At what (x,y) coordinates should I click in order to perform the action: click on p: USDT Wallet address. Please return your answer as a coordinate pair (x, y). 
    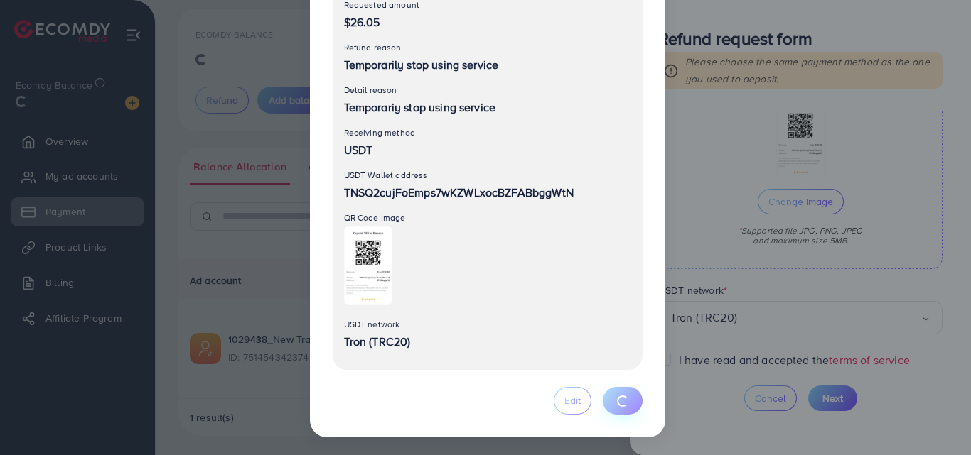
    Looking at the image, I should click on (487, 175).